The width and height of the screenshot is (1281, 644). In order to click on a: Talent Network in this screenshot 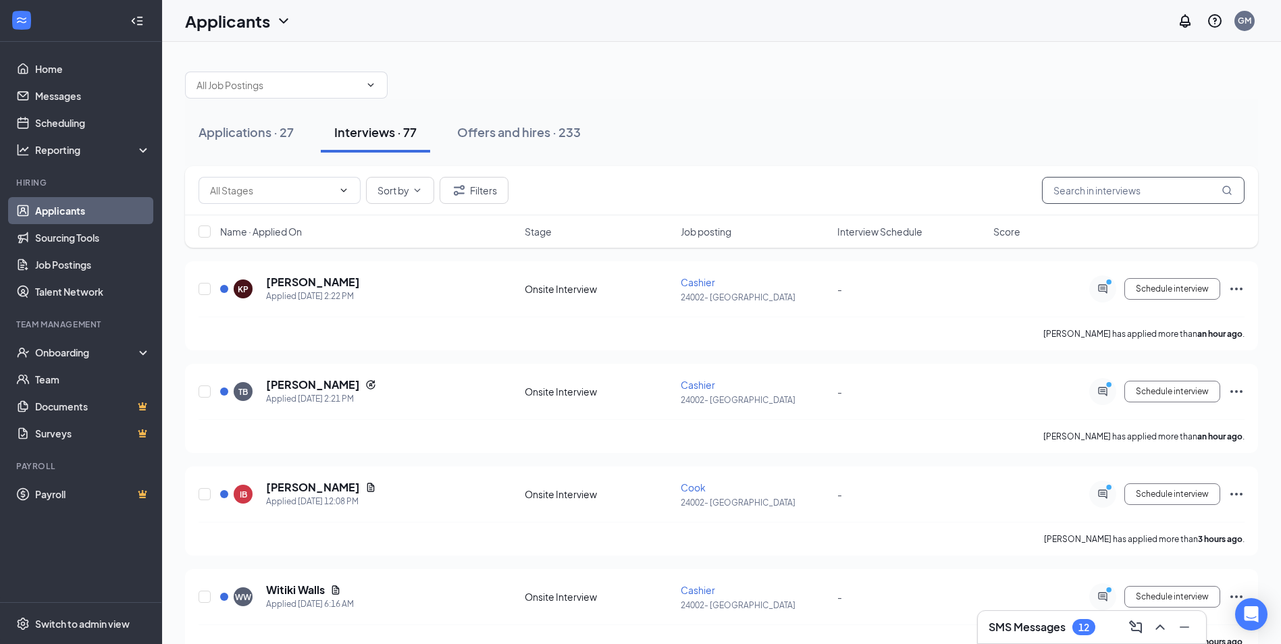, I will do `click(92, 292)`.